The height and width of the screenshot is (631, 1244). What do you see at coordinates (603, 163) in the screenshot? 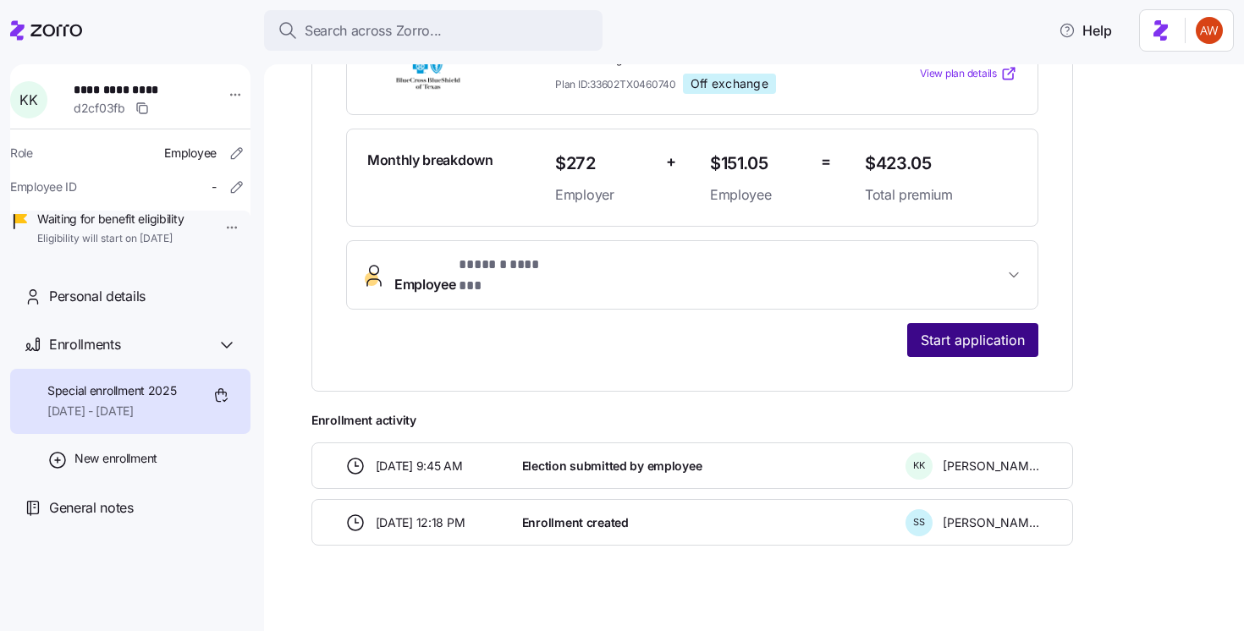
I see `span: $272` at bounding box center [603, 163].